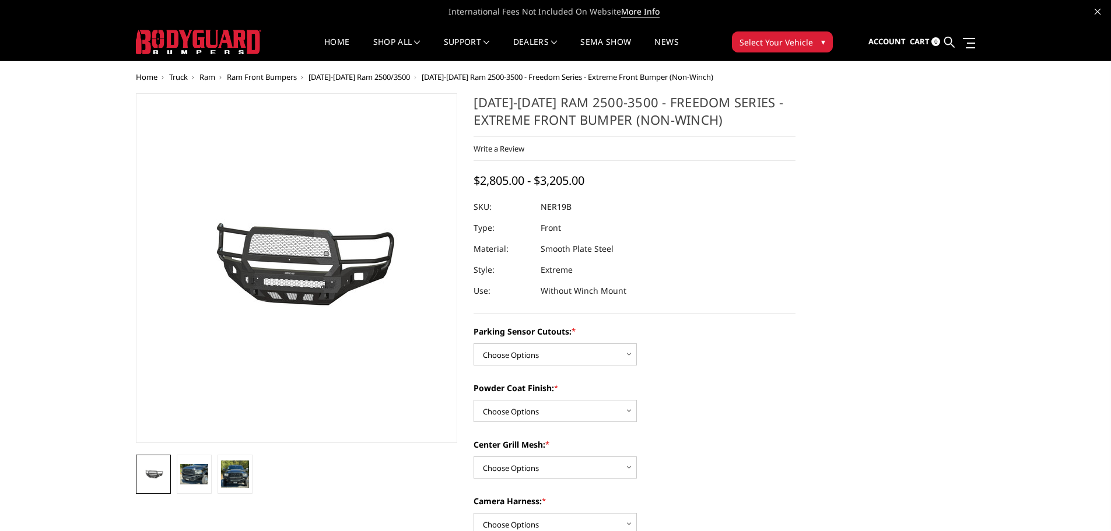  I want to click on a: Support, so click(467, 49).